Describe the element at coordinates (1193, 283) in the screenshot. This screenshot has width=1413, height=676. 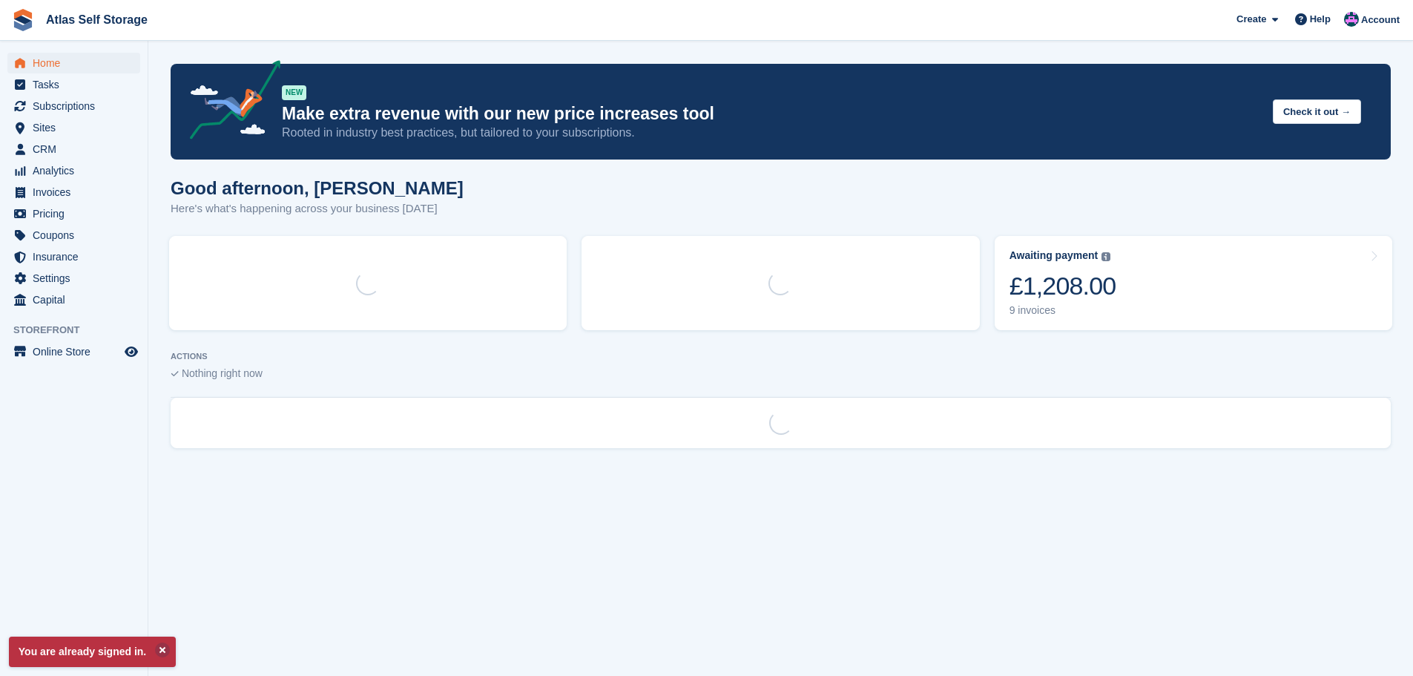
I see `a: Awaiting payment £1,208.00 9 invoices` at that location.